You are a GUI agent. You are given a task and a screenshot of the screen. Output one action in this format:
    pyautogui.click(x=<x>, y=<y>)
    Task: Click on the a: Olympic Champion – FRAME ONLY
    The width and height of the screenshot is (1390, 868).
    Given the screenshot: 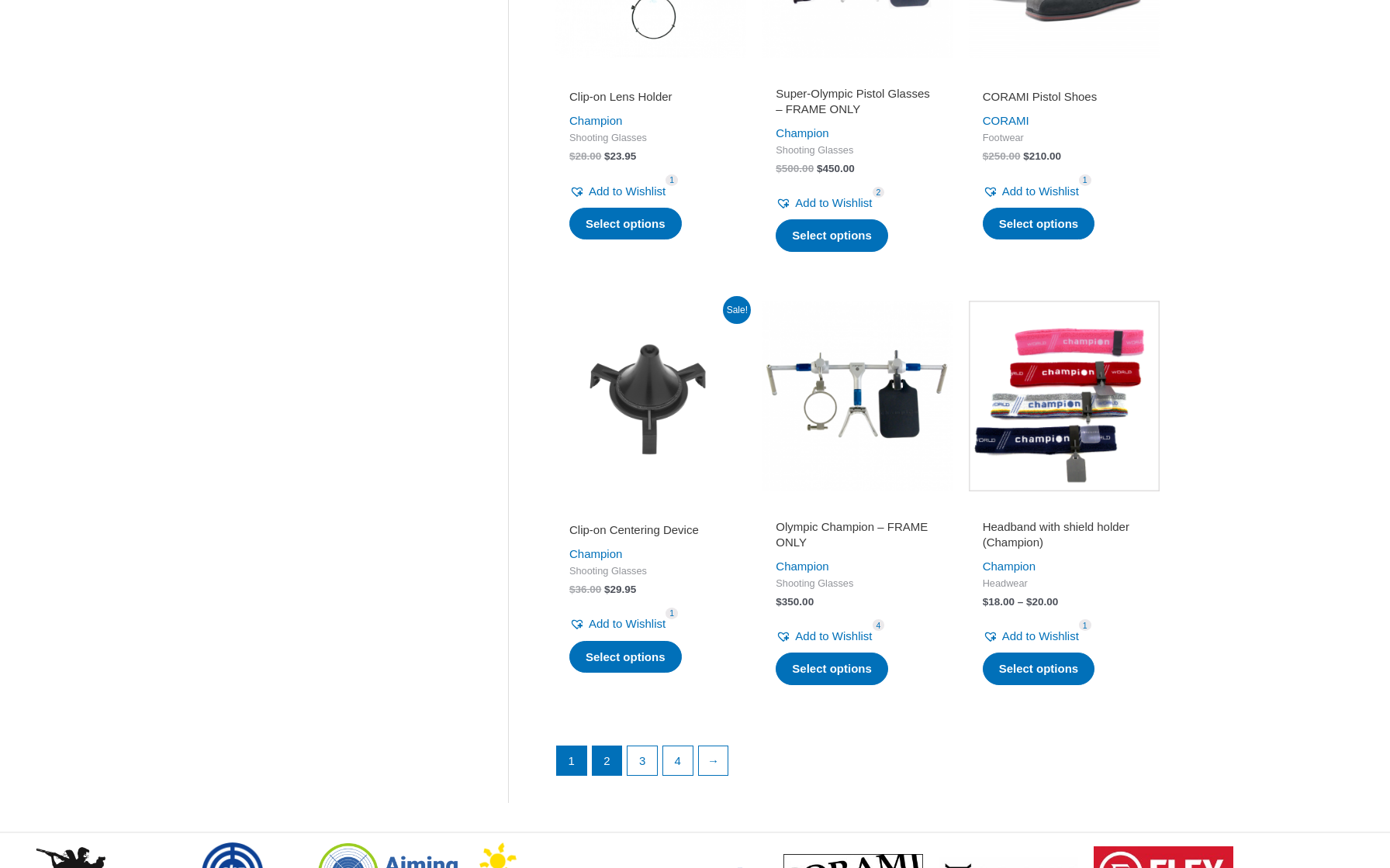 What is the action you would take?
    pyautogui.click(x=857, y=538)
    